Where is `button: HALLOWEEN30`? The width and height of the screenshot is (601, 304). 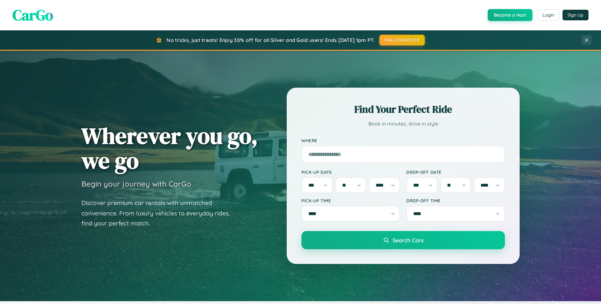
button: HALLOWEEN30 is located at coordinates (402, 40).